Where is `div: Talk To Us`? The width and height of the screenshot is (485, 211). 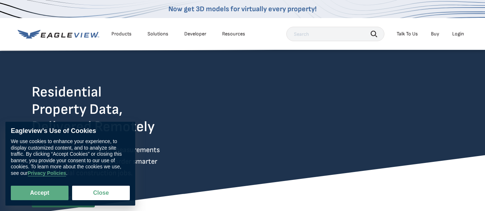
div: Talk To Us is located at coordinates (407, 34).